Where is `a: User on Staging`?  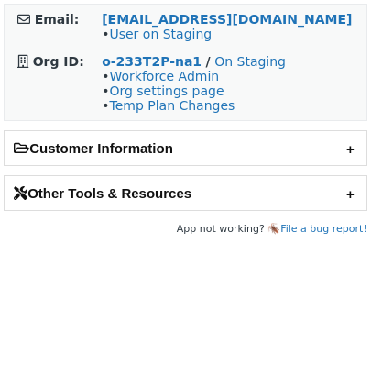
a: User on Staging is located at coordinates (161, 34).